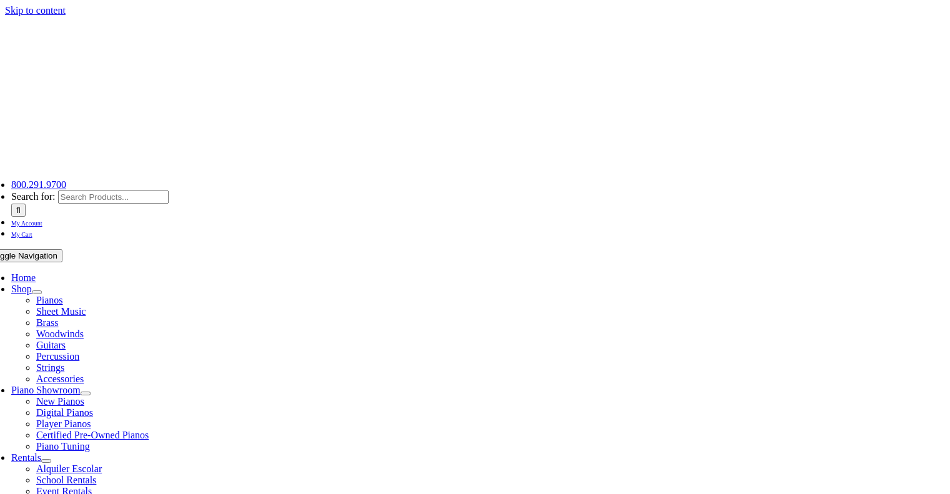 This screenshot has width=950, height=494. What do you see at coordinates (60, 379) in the screenshot?
I see `a: Accessories` at bounding box center [60, 379].